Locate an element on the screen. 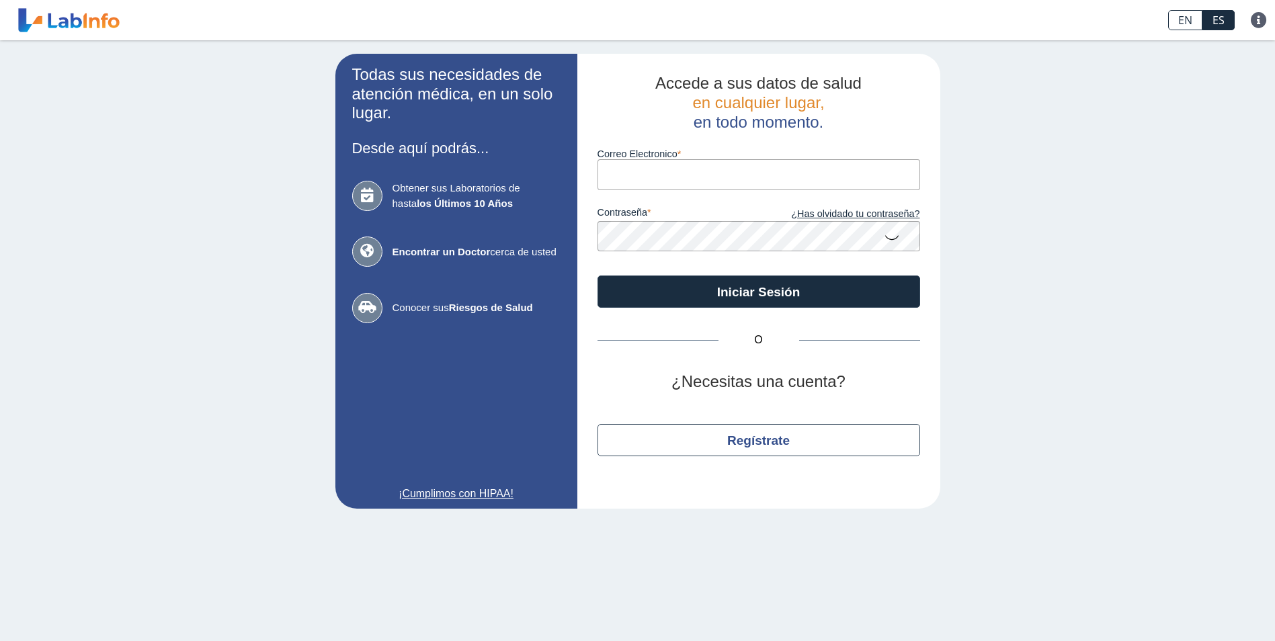 This screenshot has height=641, width=1275. b: los Últimos 10 Años is located at coordinates (464, 203).